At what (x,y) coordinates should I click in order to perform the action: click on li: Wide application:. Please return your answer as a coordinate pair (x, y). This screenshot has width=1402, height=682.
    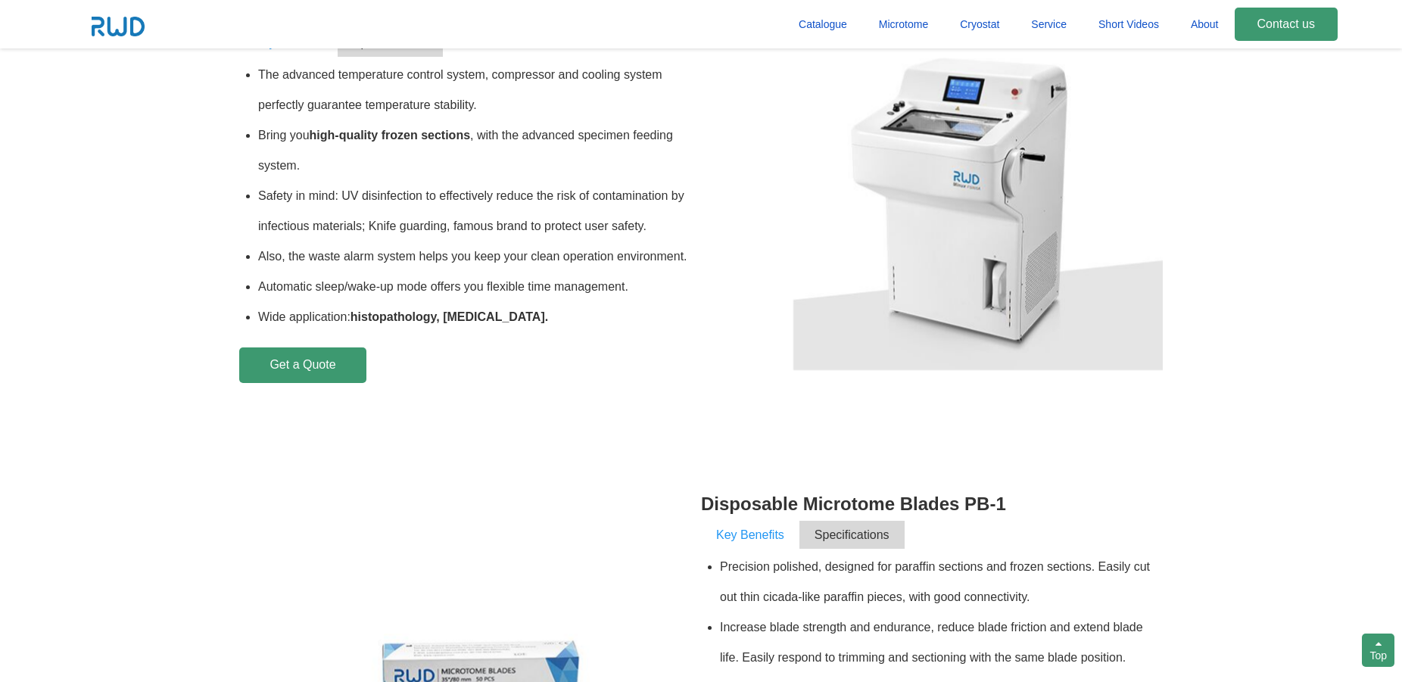
    Looking at the image, I should click on (479, 317).